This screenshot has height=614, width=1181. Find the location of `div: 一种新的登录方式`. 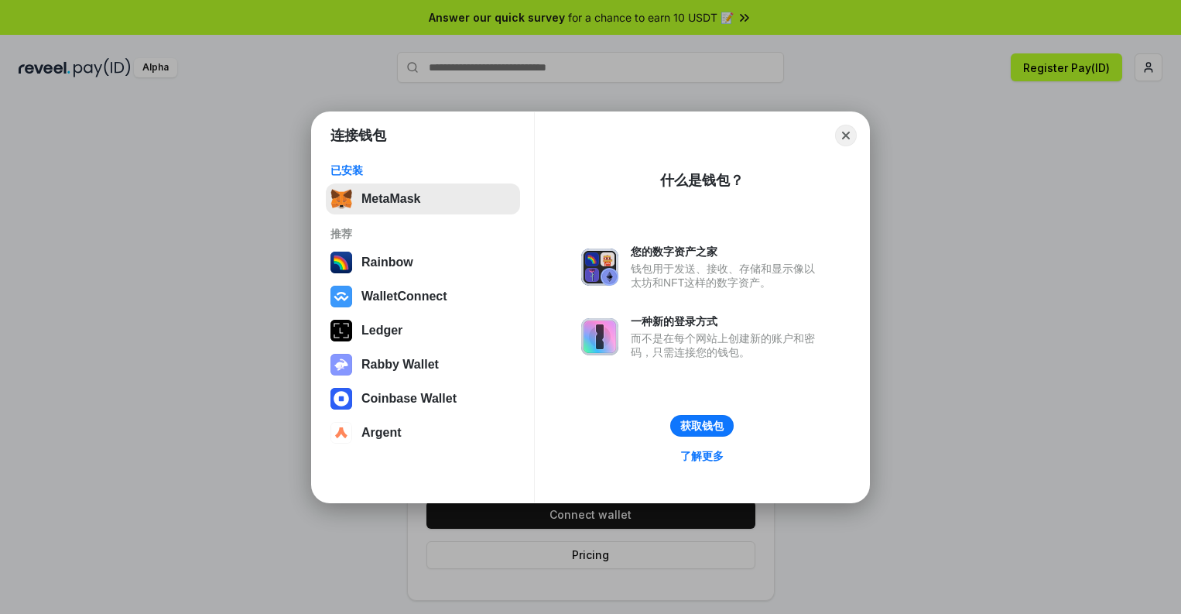

div: 一种新的登录方式 is located at coordinates (727, 321).